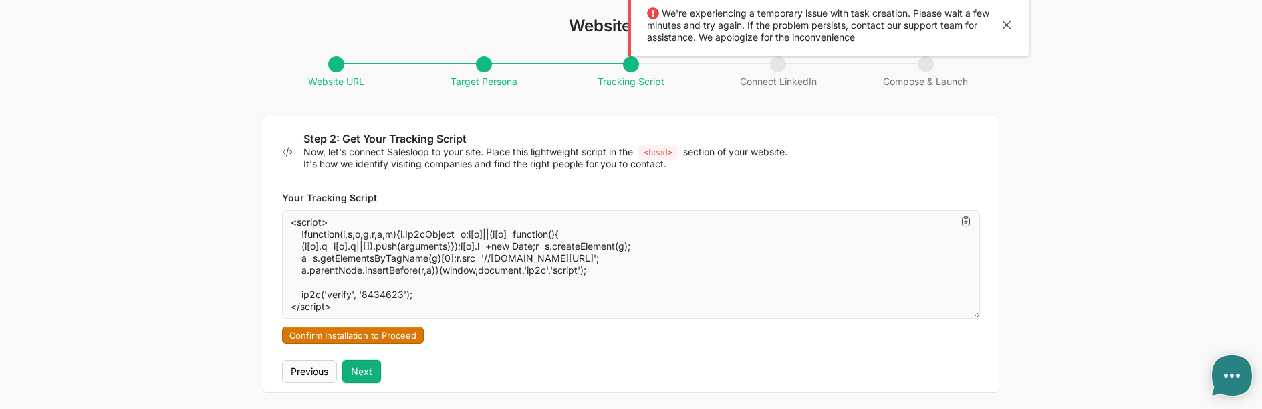 The height and width of the screenshot is (409, 1262). Describe the element at coordinates (362, 371) in the screenshot. I see `button: Next` at that location.